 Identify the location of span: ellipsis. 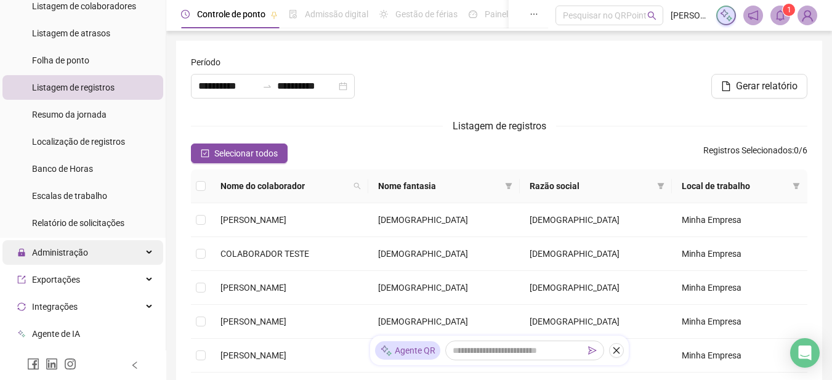
(534, 14).